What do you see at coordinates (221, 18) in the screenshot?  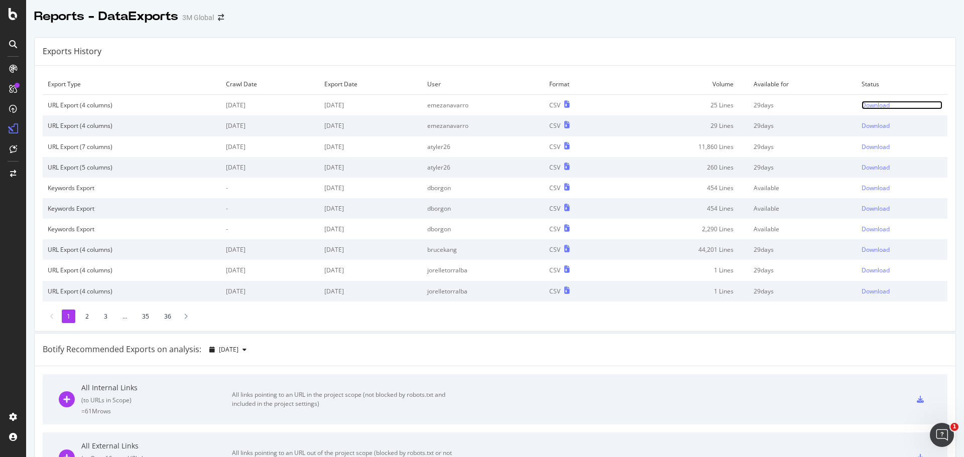 I see `div: arrow-right-arrow-left` at bounding box center [221, 18].